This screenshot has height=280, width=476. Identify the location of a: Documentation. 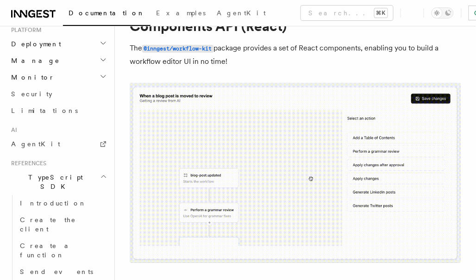
(106, 14).